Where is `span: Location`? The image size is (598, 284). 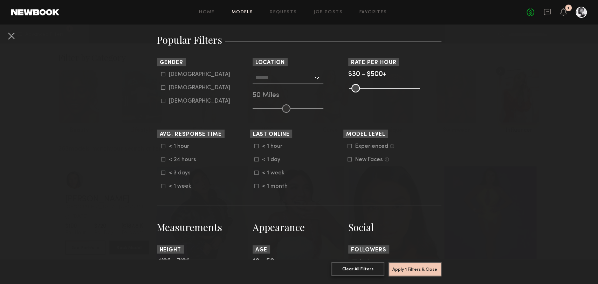
span: Location is located at coordinates (270, 63).